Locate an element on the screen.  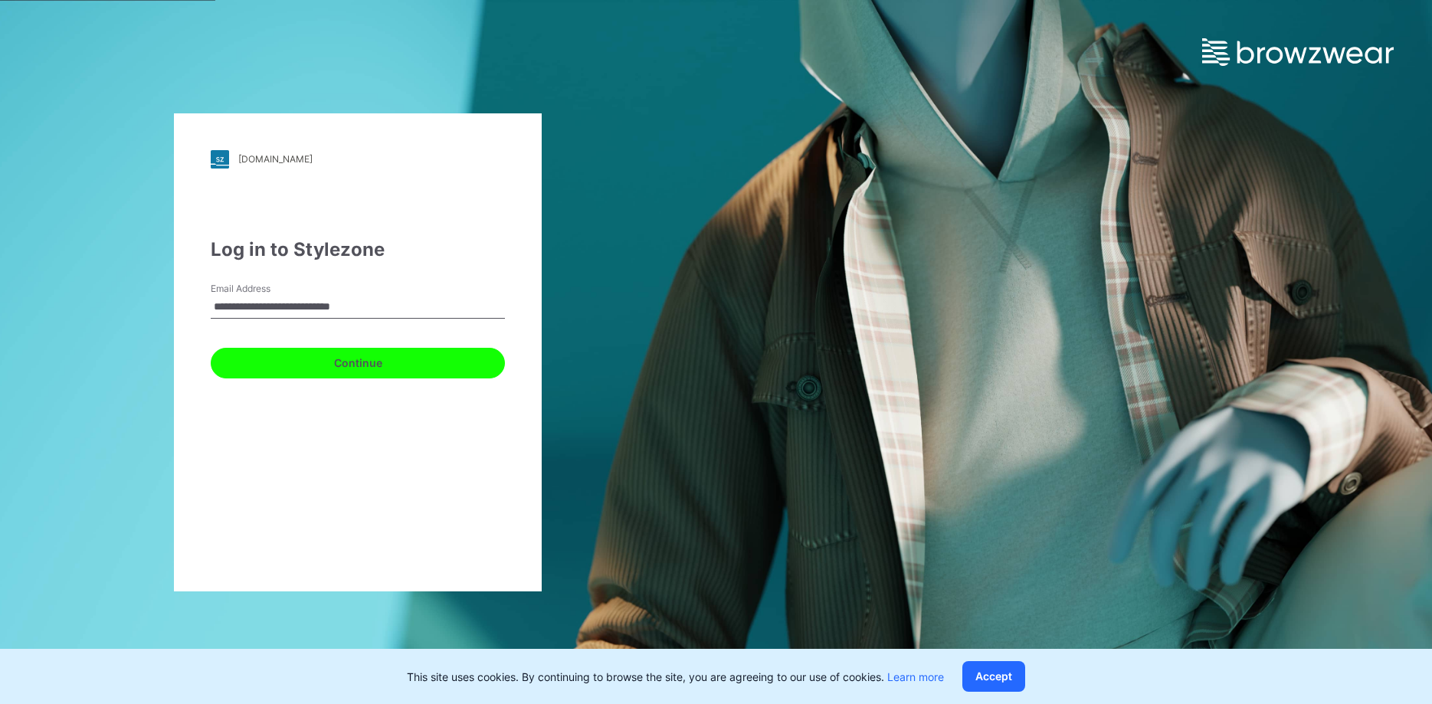
p: This site uses cookies. By continuing to browse the site, you are agreeing to our use of cookies. is located at coordinates (675, 677).